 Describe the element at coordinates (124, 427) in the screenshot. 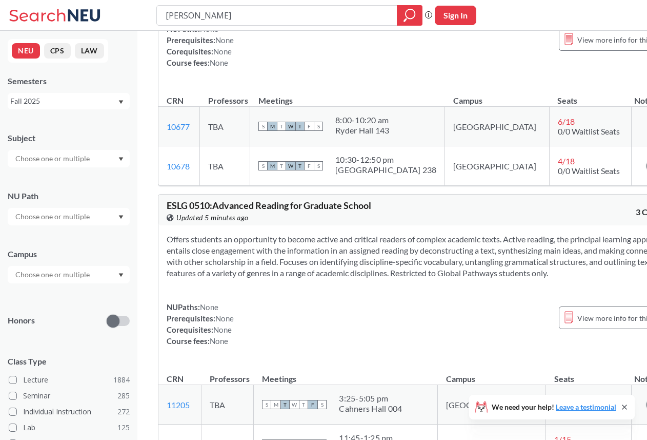

I see `span: 125` at that location.